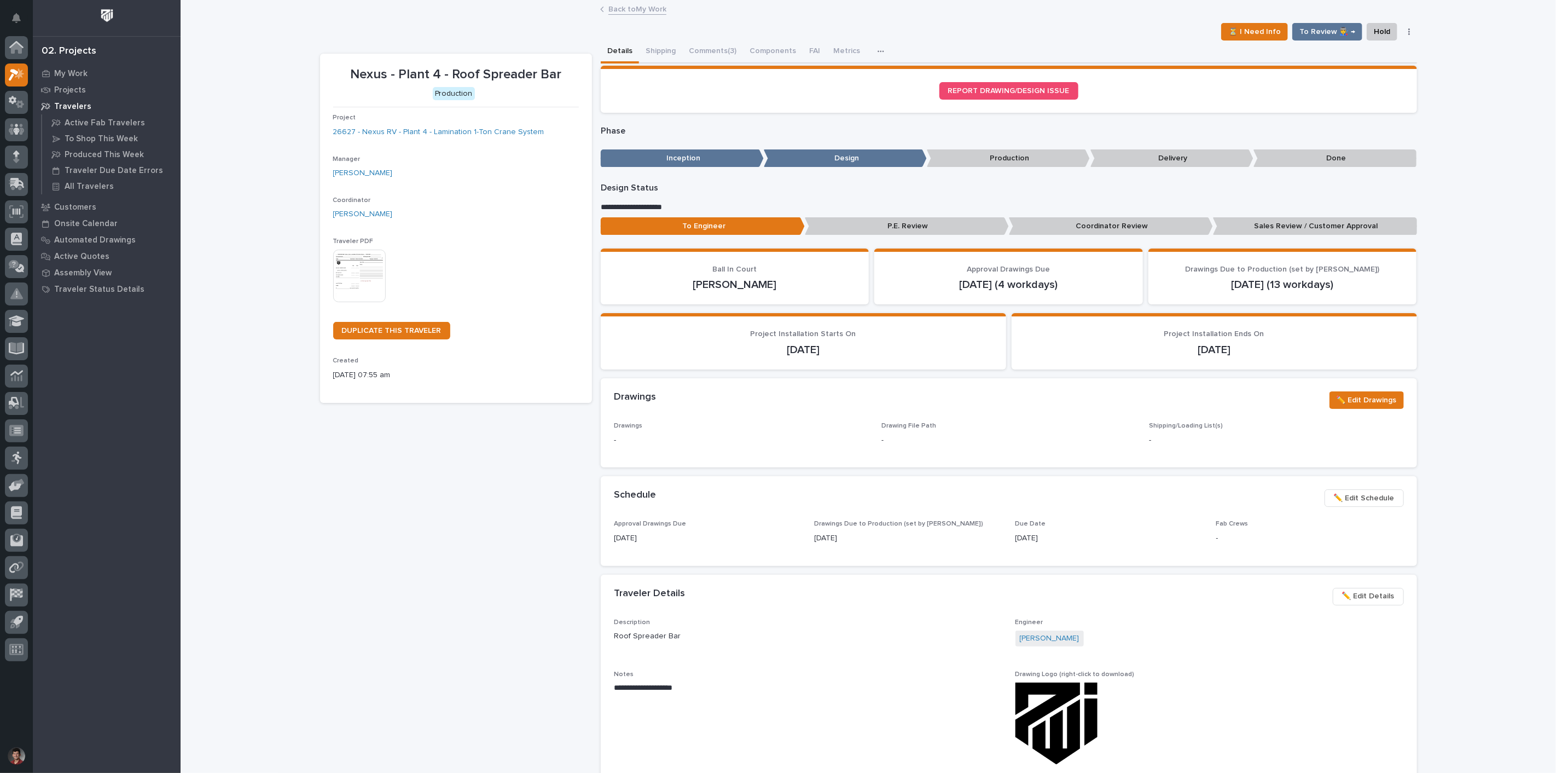  What do you see at coordinates (107, 207) in the screenshot?
I see `a: Customers` at bounding box center [107, 207].